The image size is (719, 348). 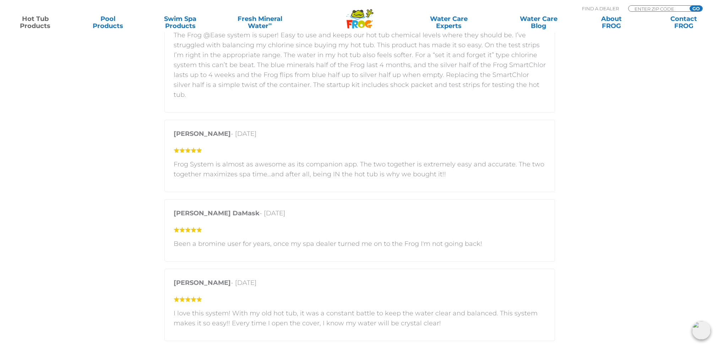 I want to click on a: Water CareExperts, so click(x=448, y=22).